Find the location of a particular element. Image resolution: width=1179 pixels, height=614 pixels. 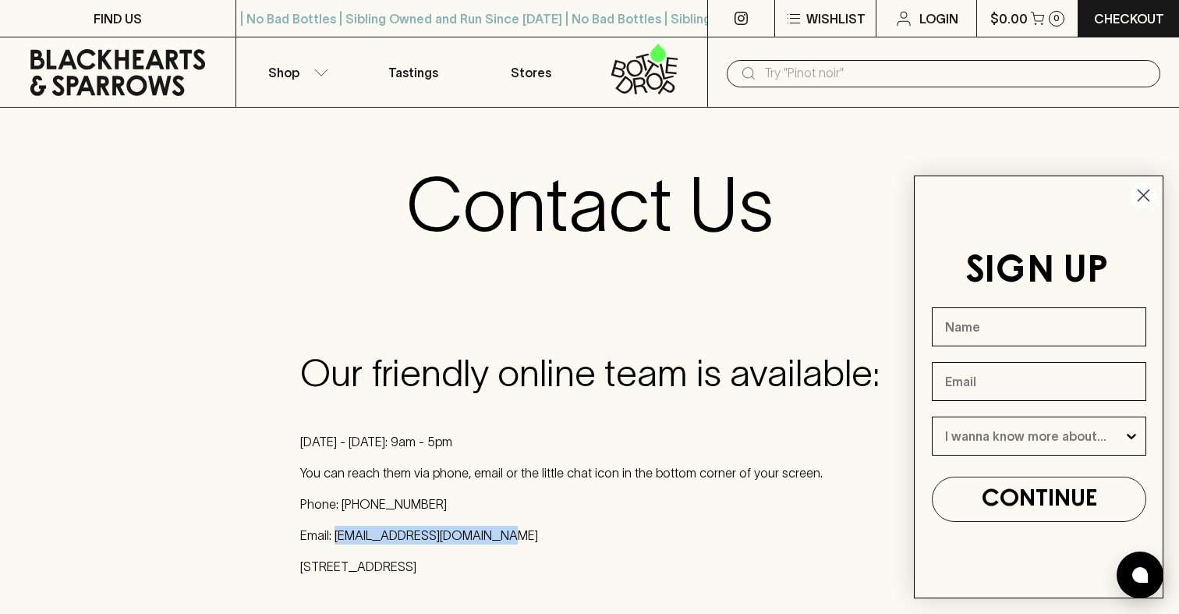

p: Login is located at coordinates (939, 19).